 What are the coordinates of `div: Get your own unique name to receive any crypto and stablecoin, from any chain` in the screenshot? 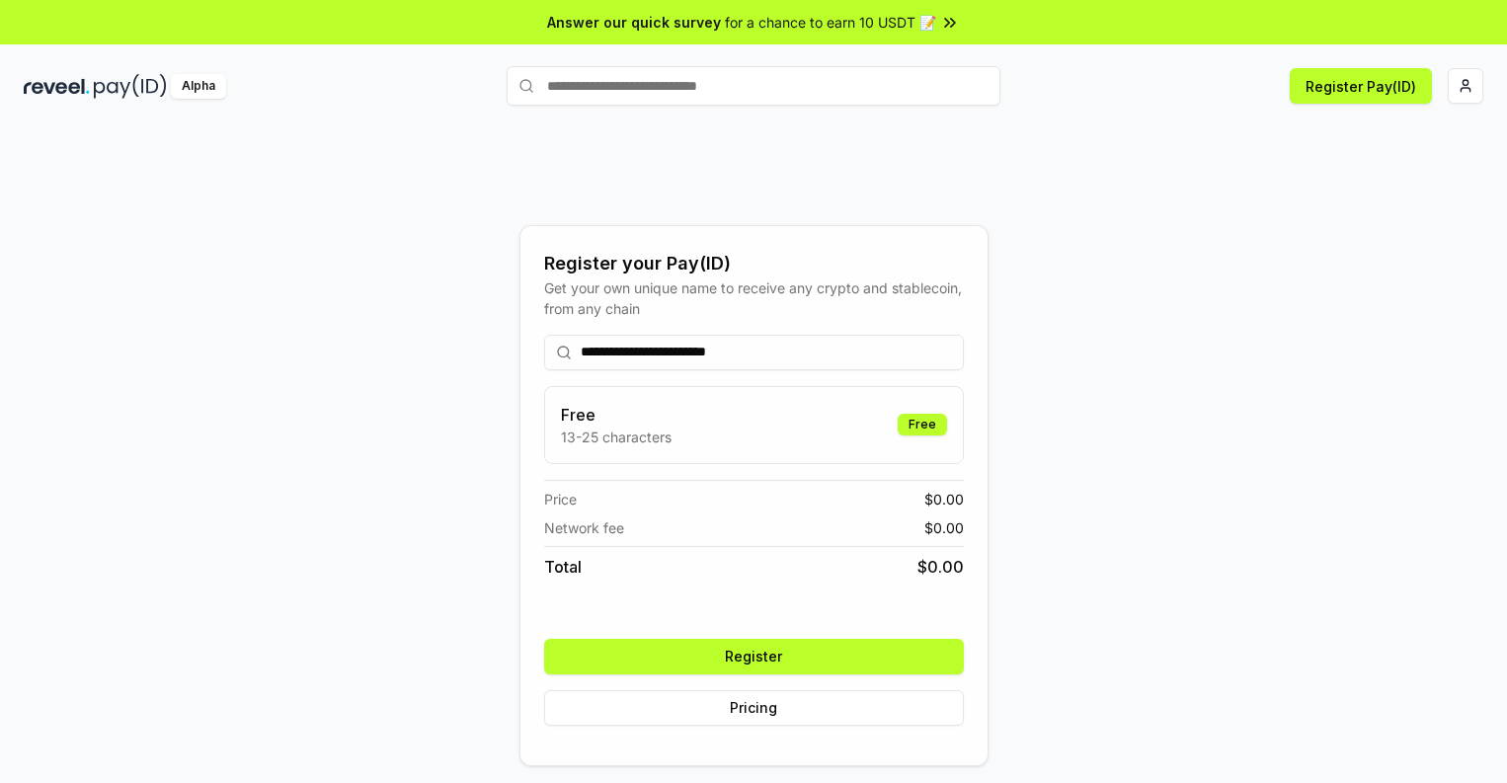 It's located at (753, 298).